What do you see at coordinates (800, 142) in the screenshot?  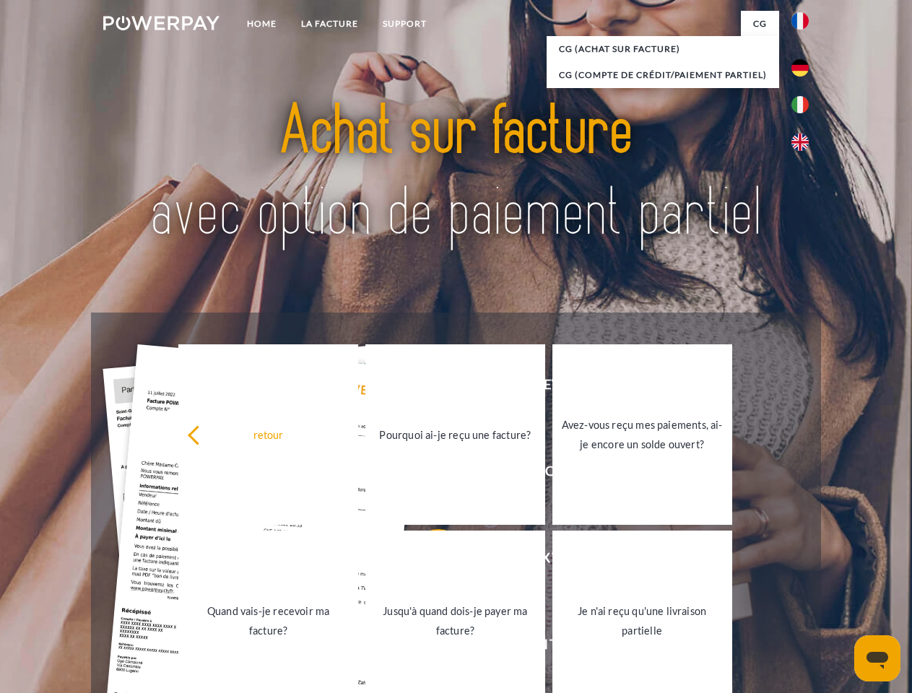 I see `img: en` at bounding box center [800, 142].